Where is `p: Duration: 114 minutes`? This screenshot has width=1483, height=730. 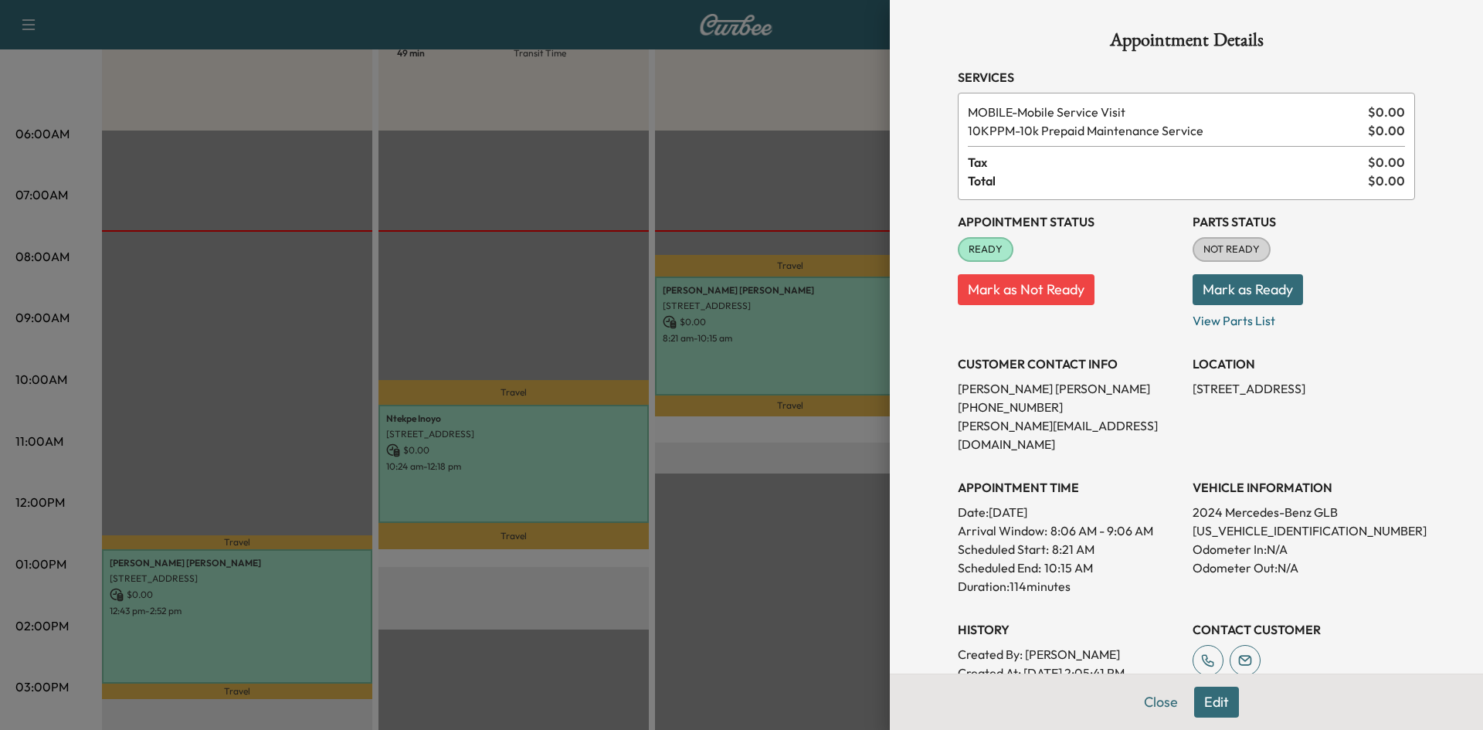
p: Duration: 114 minutes is located at coordinates (1069, 586).